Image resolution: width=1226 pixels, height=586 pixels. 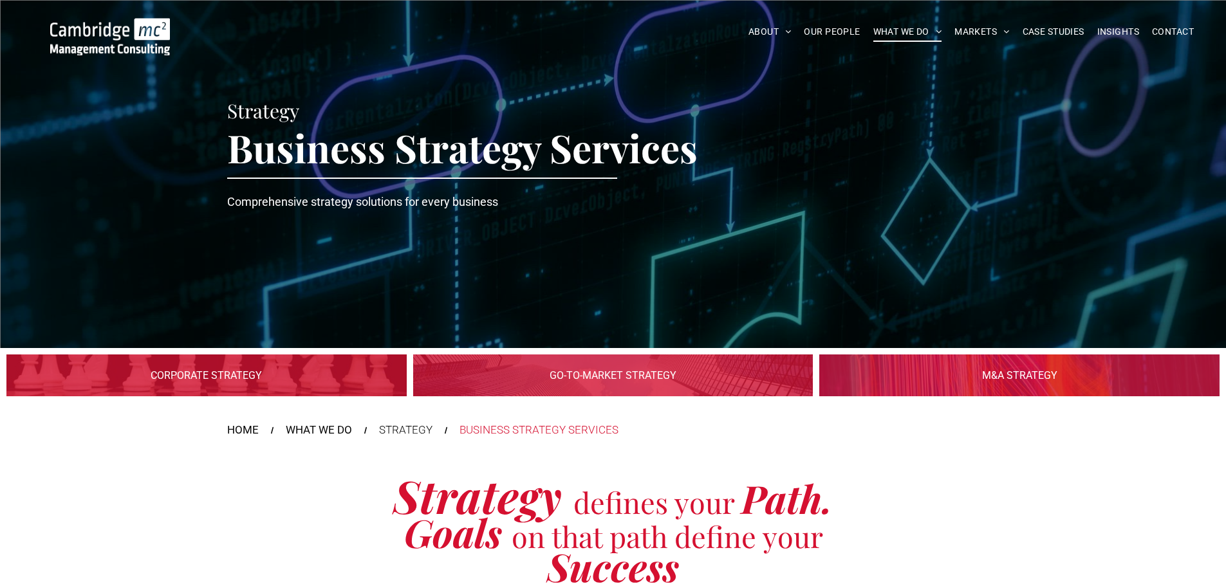 I want to click on span: Comprehensive strategy solutions for every business, so click(x=362, y=201).